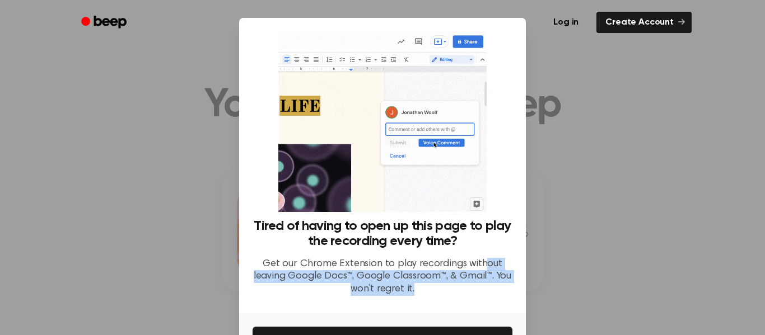  I want to click on p: Get our Chrome Extension to play recordings without leaving Google Docs™, Google Classroom™, & Gm..., so click(382, 277).